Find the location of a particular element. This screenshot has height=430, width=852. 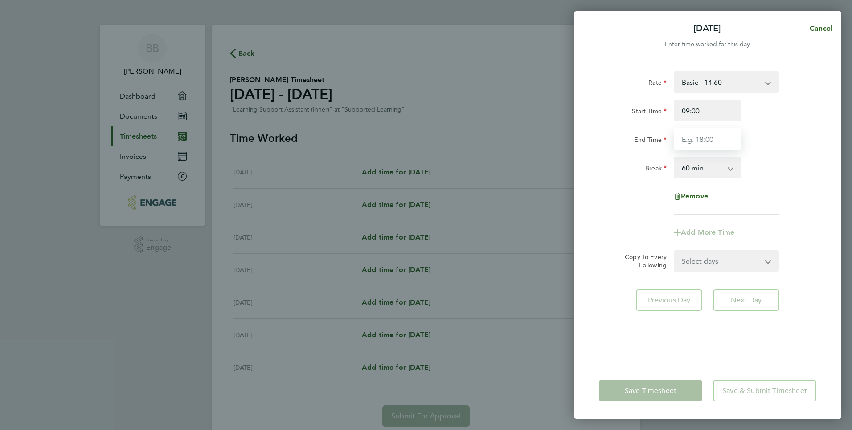

label: End Time is located at coordinates (650, 141).